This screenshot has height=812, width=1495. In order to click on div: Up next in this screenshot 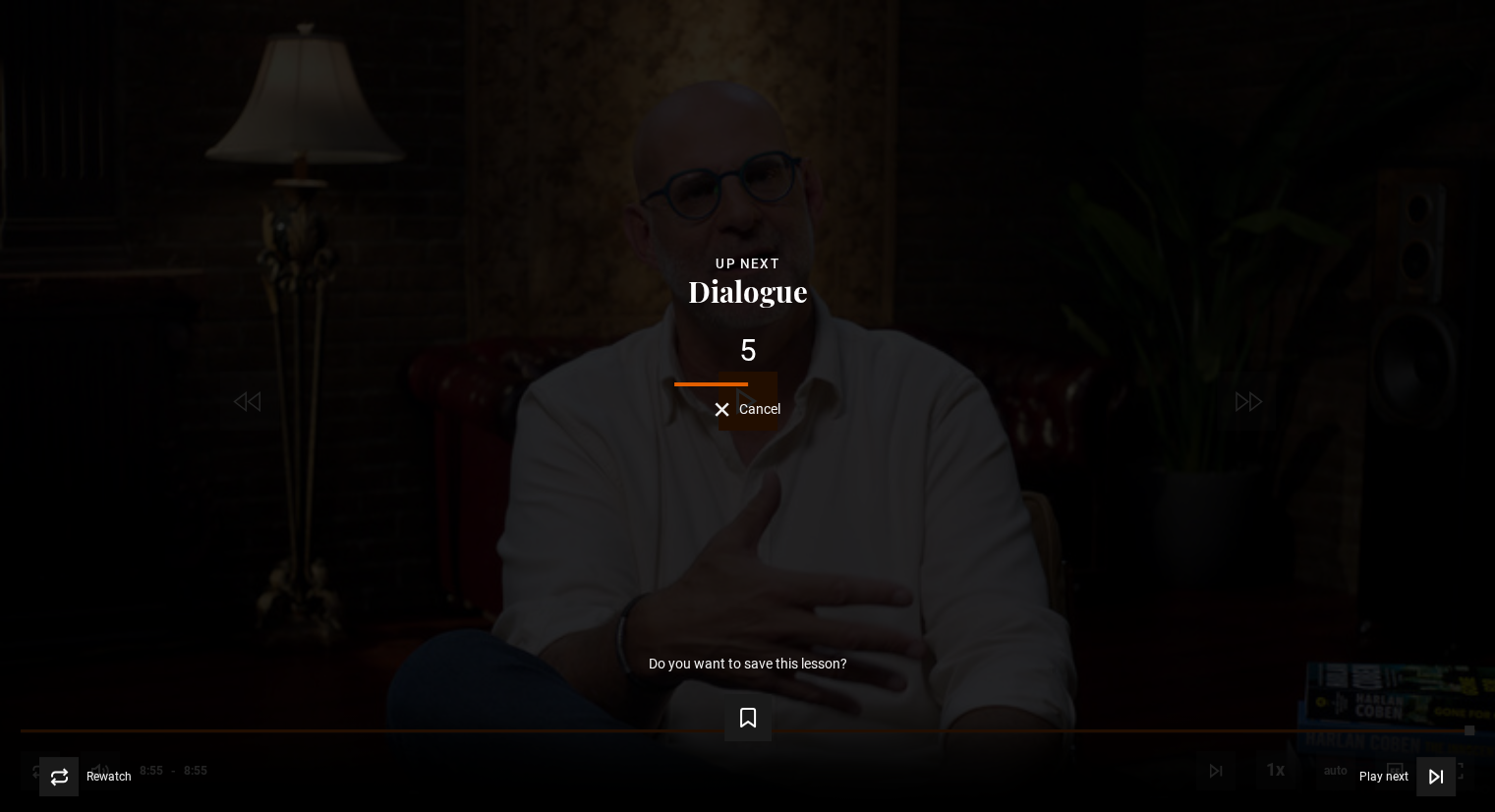, I will do `click(747, 264)`.